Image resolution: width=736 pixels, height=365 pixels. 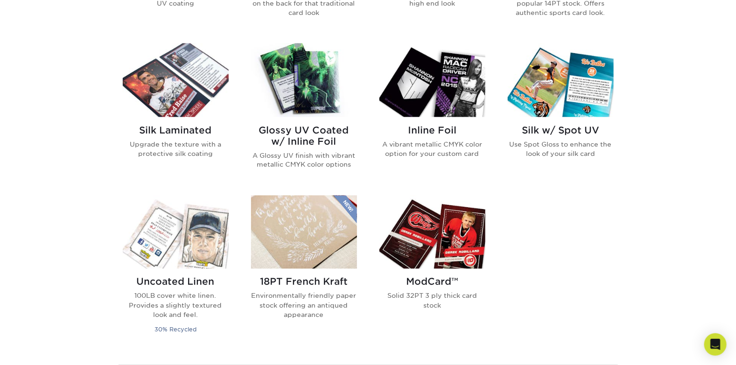 What do you see at coordinates (304, 305) in the screenshot?
I see `p: Environmentally friendly paper stock offering an antiqued appearance` at bounding box center [304, 305].